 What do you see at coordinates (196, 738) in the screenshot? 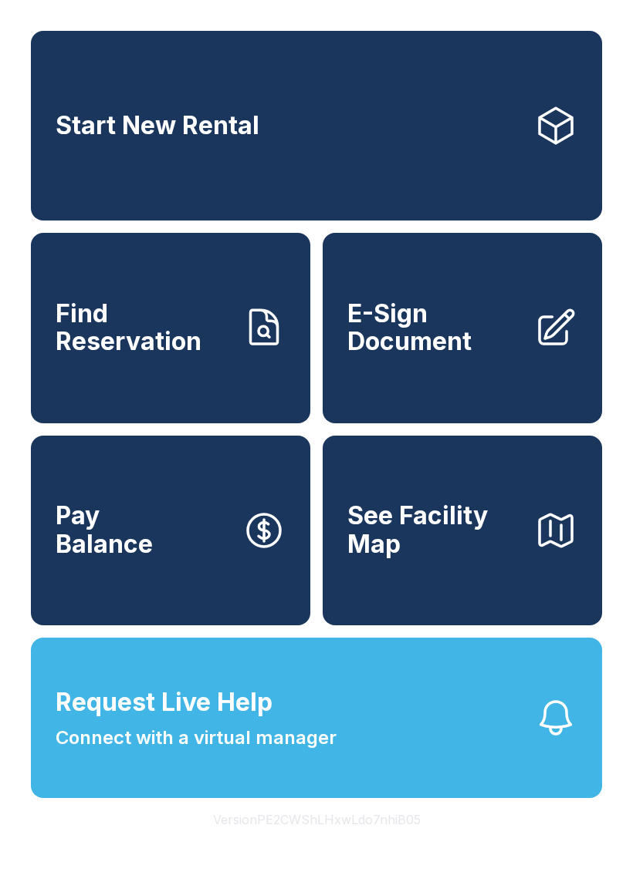
I see `span: Connect with a virtual manager` at bounding box center [196, 738].